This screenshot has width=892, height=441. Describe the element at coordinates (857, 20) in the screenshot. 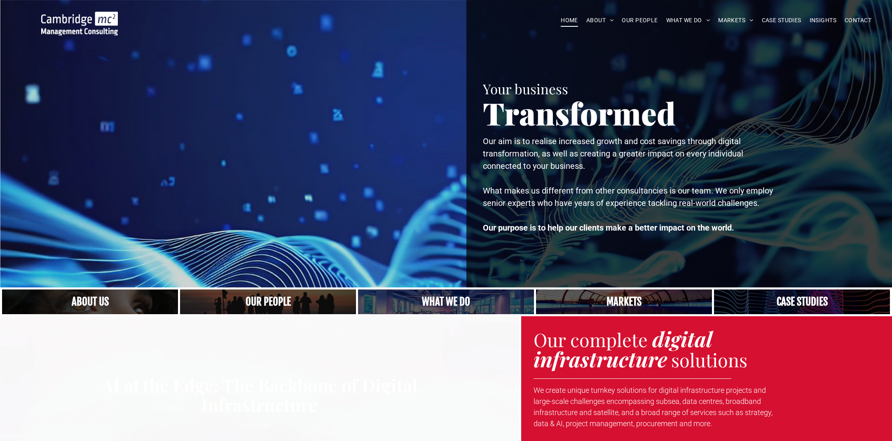

I see `a: CONTACT` at that location.